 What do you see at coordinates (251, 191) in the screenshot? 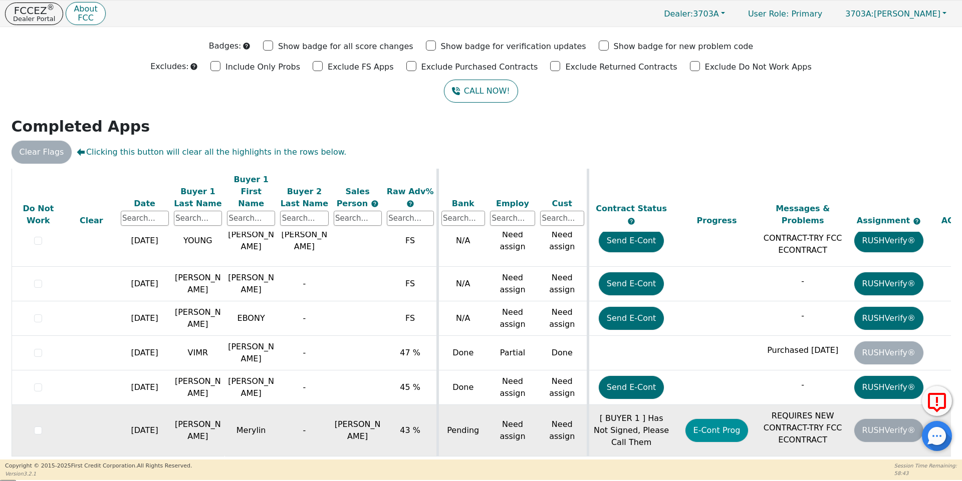
I see `div: Buyer 1 First Name` at bounding box center [251, 191].